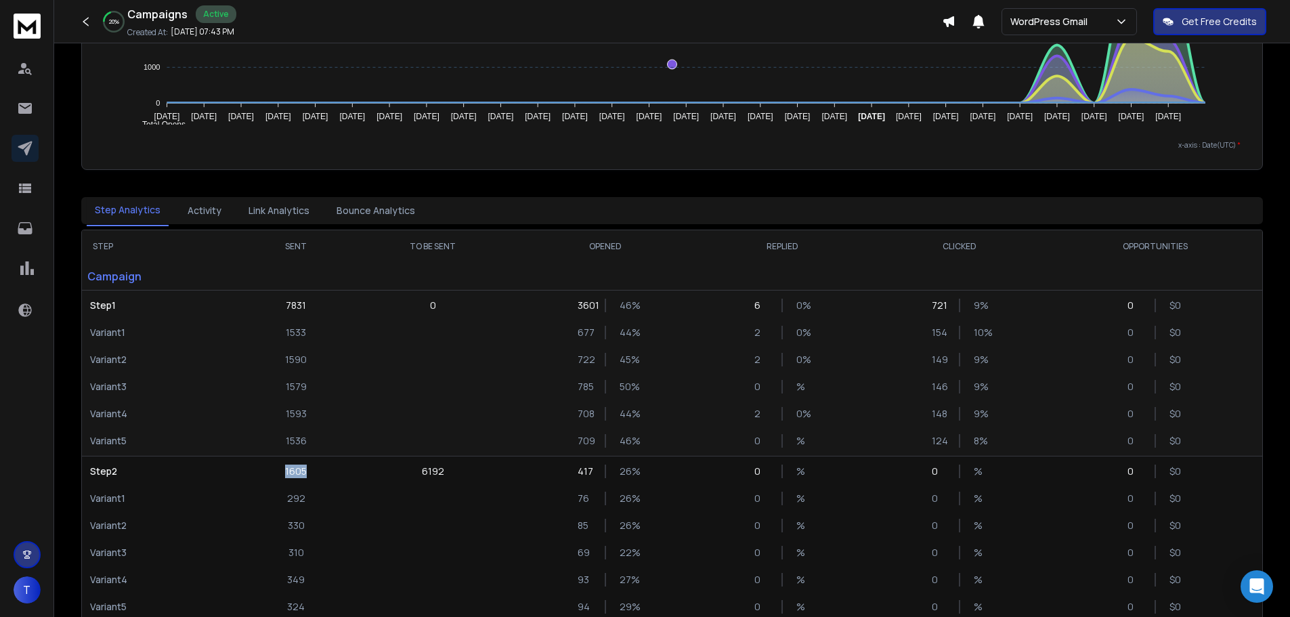  I want to click on p: 85, so click(584, 525).